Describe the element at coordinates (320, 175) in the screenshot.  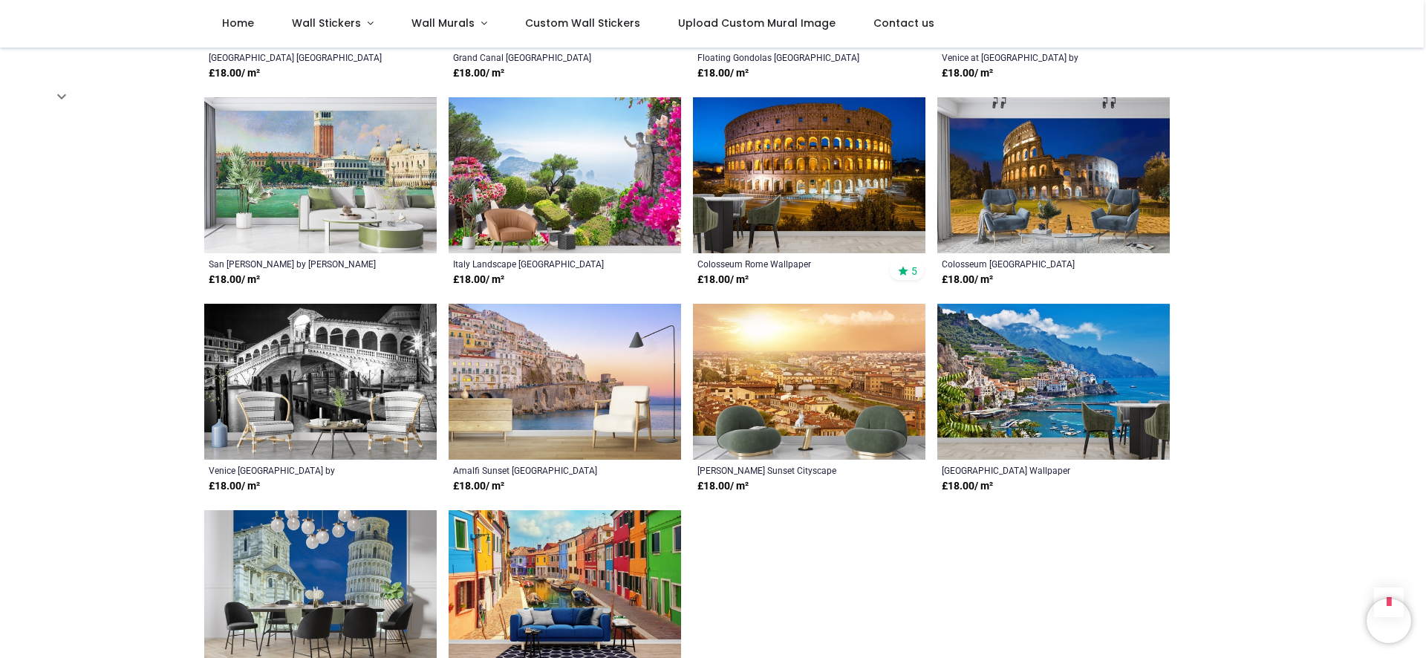
I see `img: San Marco Campanile Wall Mural by Chris Vest` at that location.